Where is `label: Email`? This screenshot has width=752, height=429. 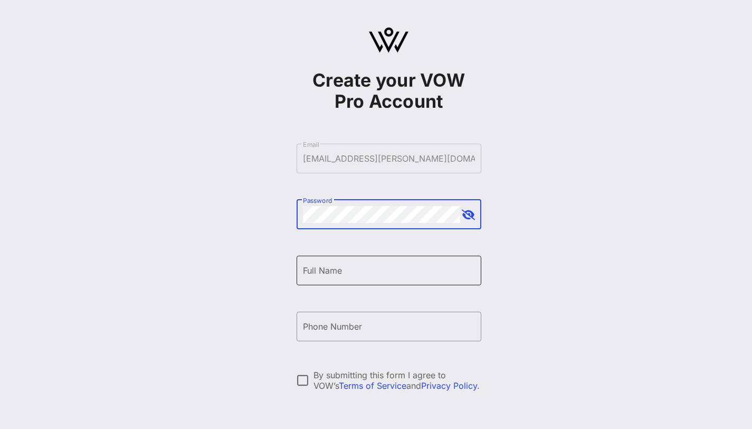
label: Email is located at coordinates (311, 144).